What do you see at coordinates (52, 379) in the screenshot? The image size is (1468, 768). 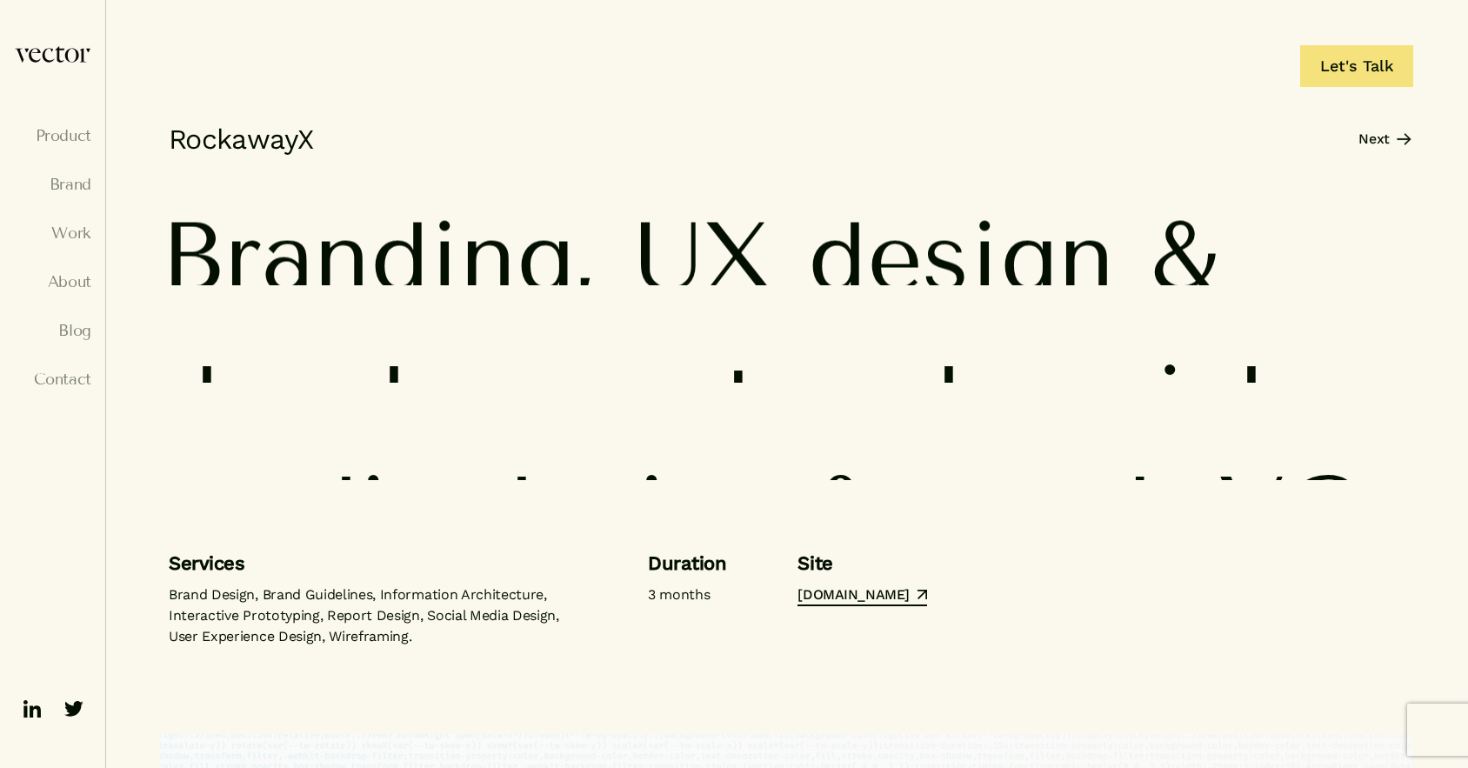 I see `a: Contact` at bounding box center [52, 379].